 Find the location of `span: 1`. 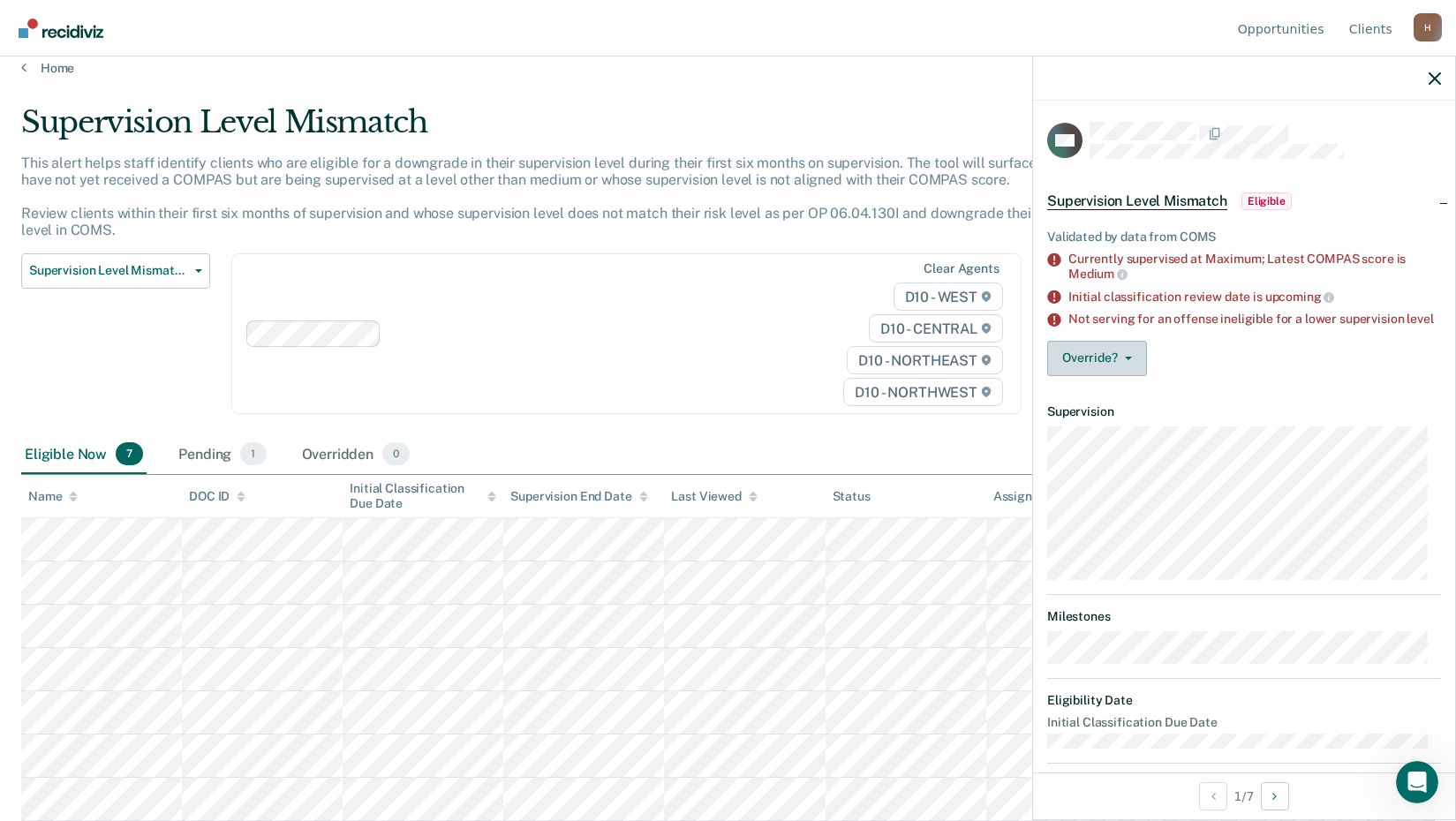

span: 1 is located at coordinates (252, 454).